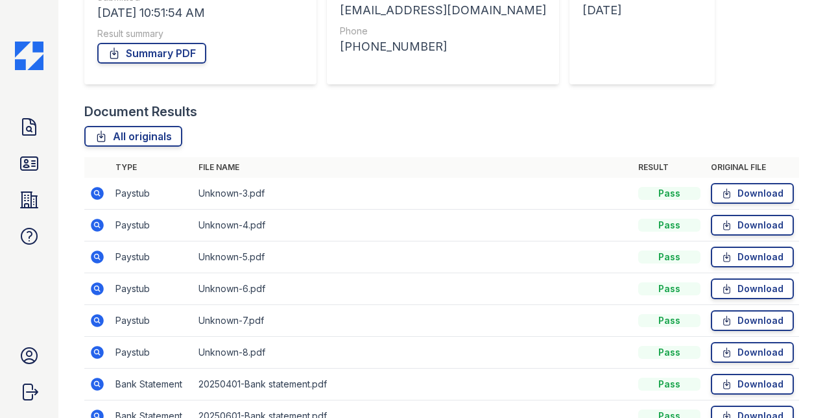 This screenshot has width=825, height=418. What do you see at coordinates (152, 167) in the screenshot?
I see `th: Type` at bounding box center [152, 167].